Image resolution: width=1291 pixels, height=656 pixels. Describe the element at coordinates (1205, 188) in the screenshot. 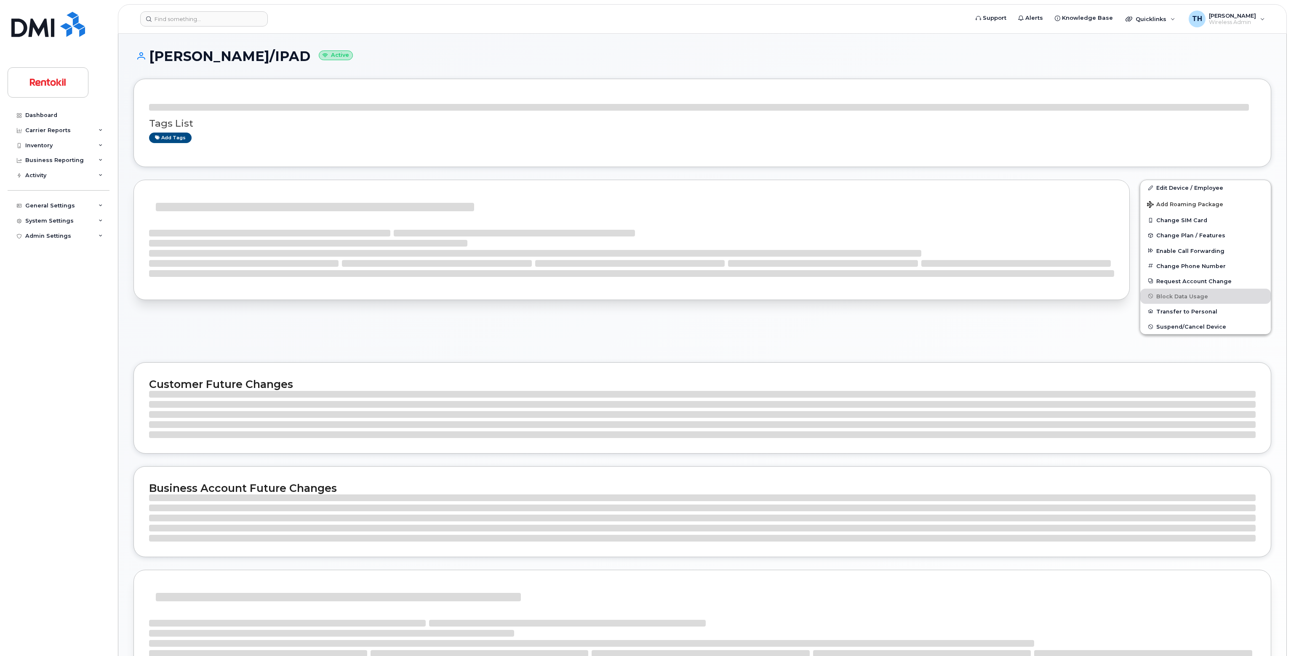

I see `a: Edit Device / Employee` at that location.